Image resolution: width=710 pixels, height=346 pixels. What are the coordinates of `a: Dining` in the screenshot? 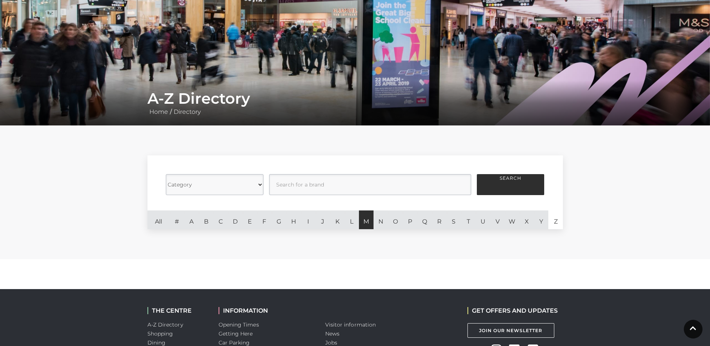 It's located at (156, 342).